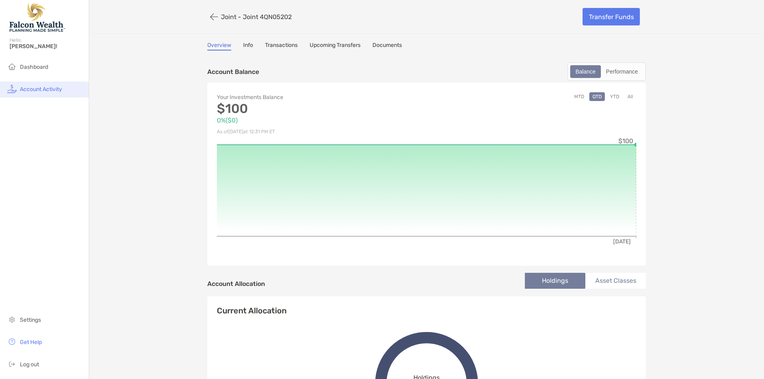 The image size is (764, 379). I want to click on a: Overview, so click(219, 46).